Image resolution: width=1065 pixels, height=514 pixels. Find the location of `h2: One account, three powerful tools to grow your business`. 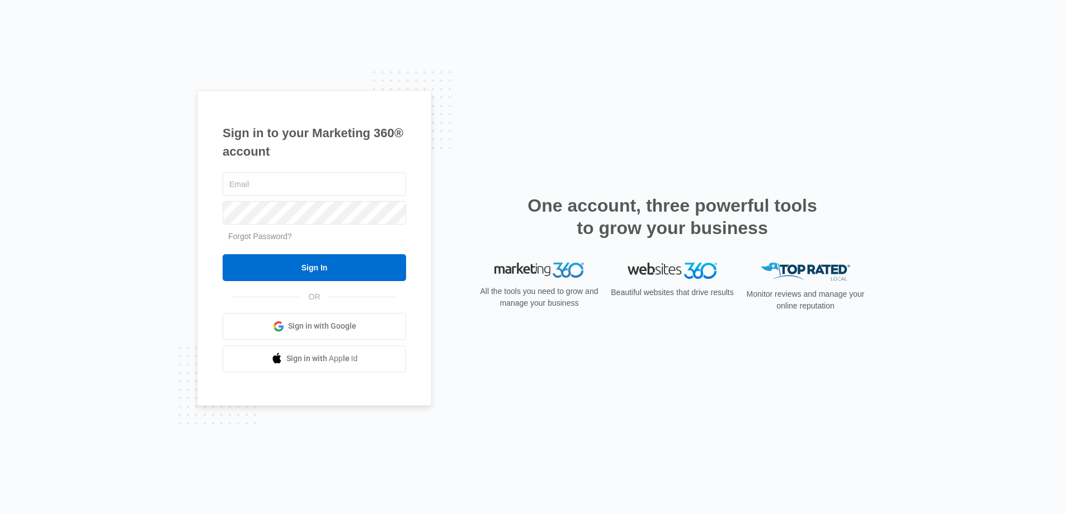

h2: One account, three powerful tools to grow your business is located at coordinates (672, 217).